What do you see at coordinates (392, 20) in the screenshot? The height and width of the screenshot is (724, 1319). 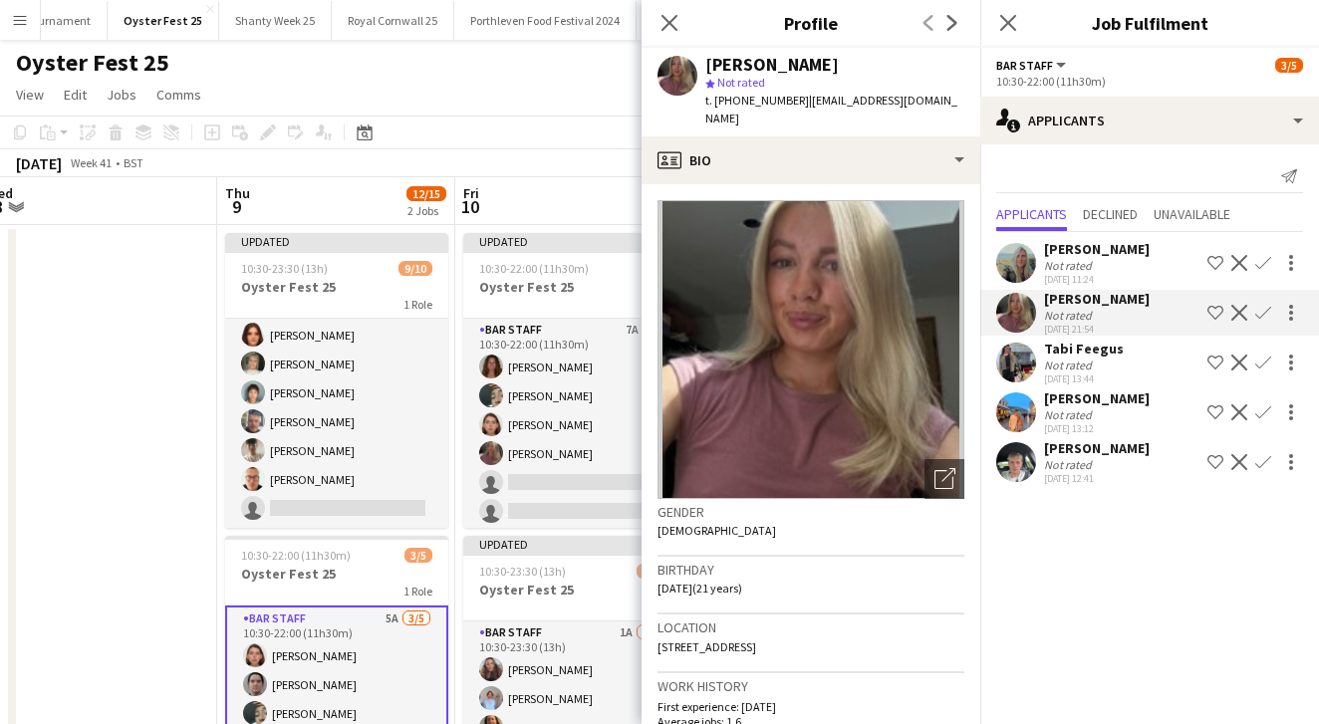 I see `button: Royal Cornwall 25` at bounding box center [392, 20].